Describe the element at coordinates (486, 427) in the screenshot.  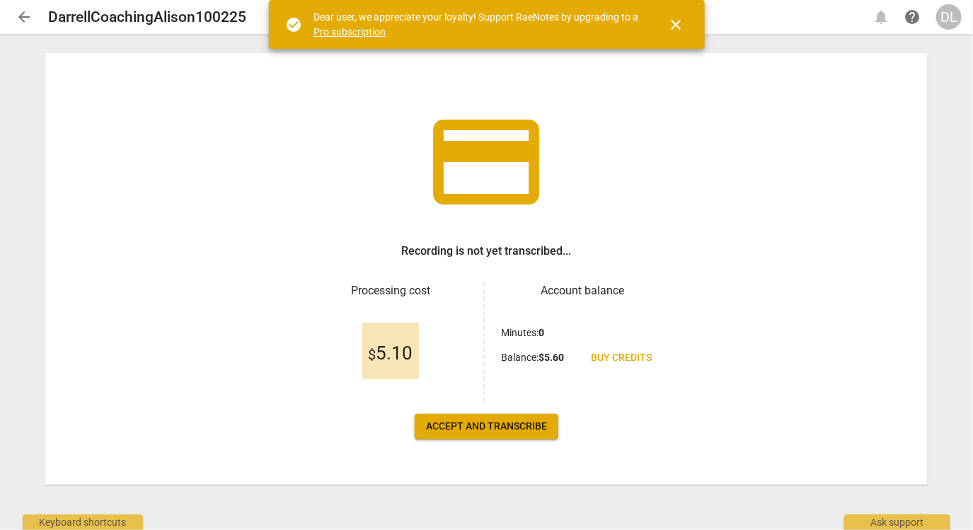
I see `button: Accept and transcribe` at that location.